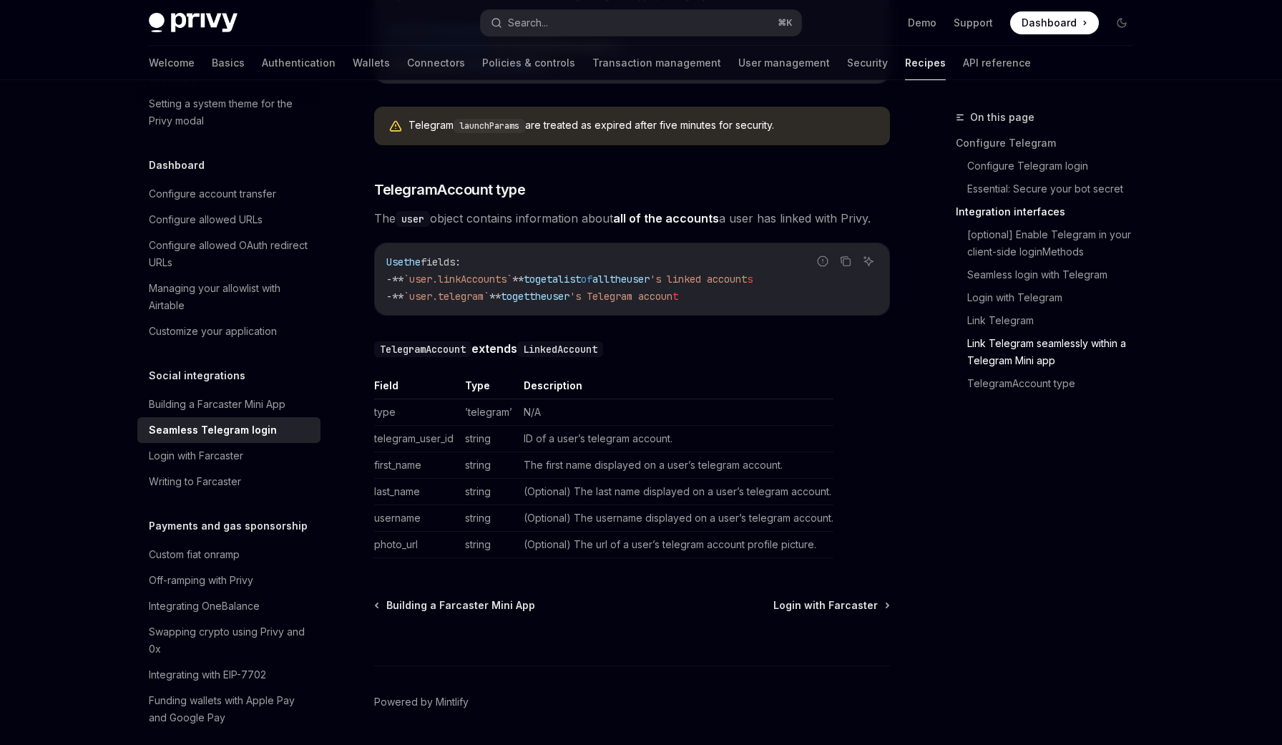 The width and height of the screenshot is (1282, 745). What do you see at coordinates (217, 404) in the screenshot?
I see `div: Building a Farcaster Mini App` at bounding box center [217, 404].